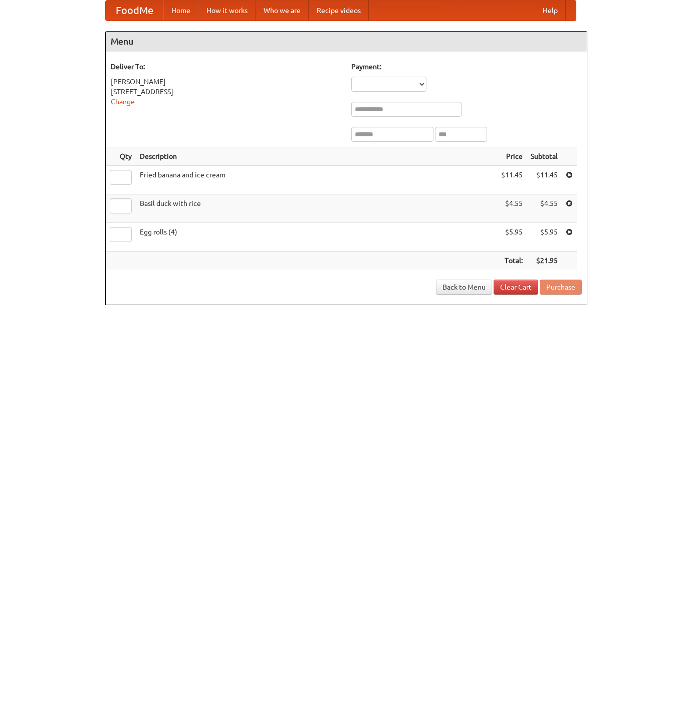 Image resolution: width=681 pixels, height=709 pixels. I want to click on th: Price, so click(512, 156).